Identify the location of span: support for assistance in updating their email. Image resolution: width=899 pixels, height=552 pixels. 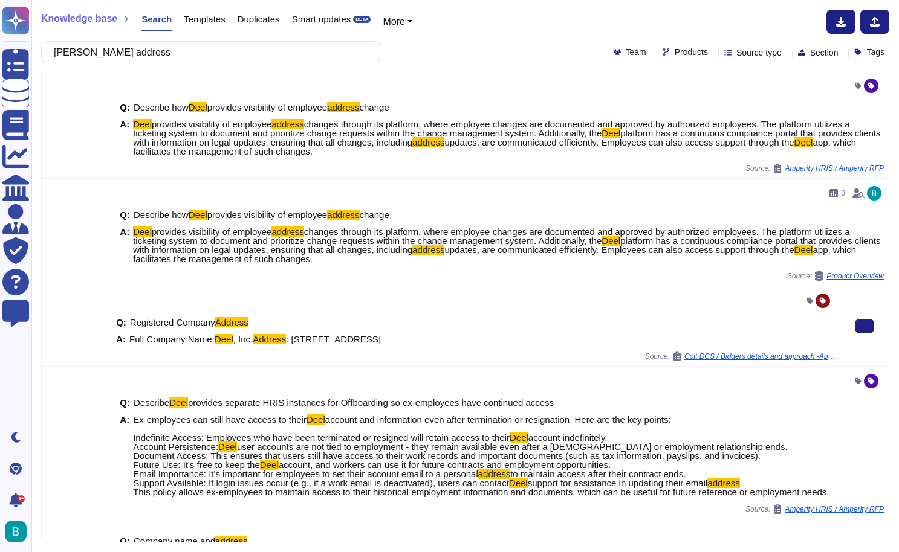
(618, 483).